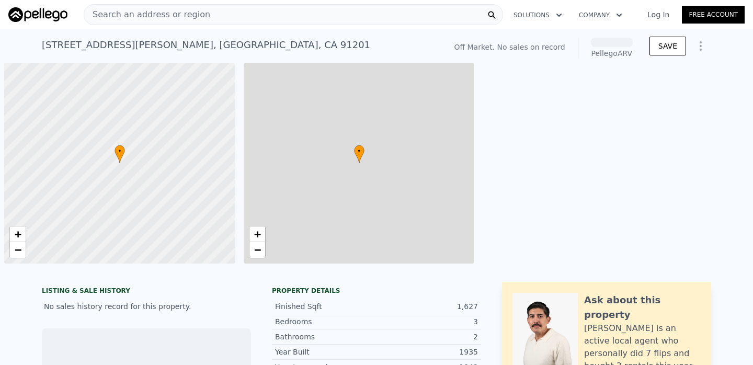 This screenshot has width=753, height=365. I want to click on div: 1,627, so click(427, 306).